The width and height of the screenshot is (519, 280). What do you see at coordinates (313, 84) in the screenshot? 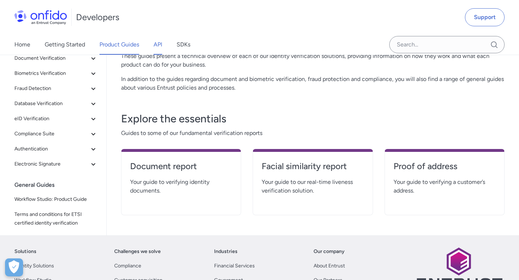
I see `p: In addition to the guides regarding document and biometric verification, fraud protection and com...` at bounding box center [313, 84].